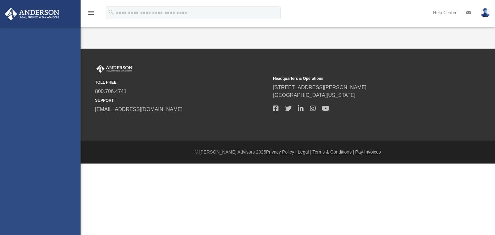  I want to click on i: menu, so click(91, 13).